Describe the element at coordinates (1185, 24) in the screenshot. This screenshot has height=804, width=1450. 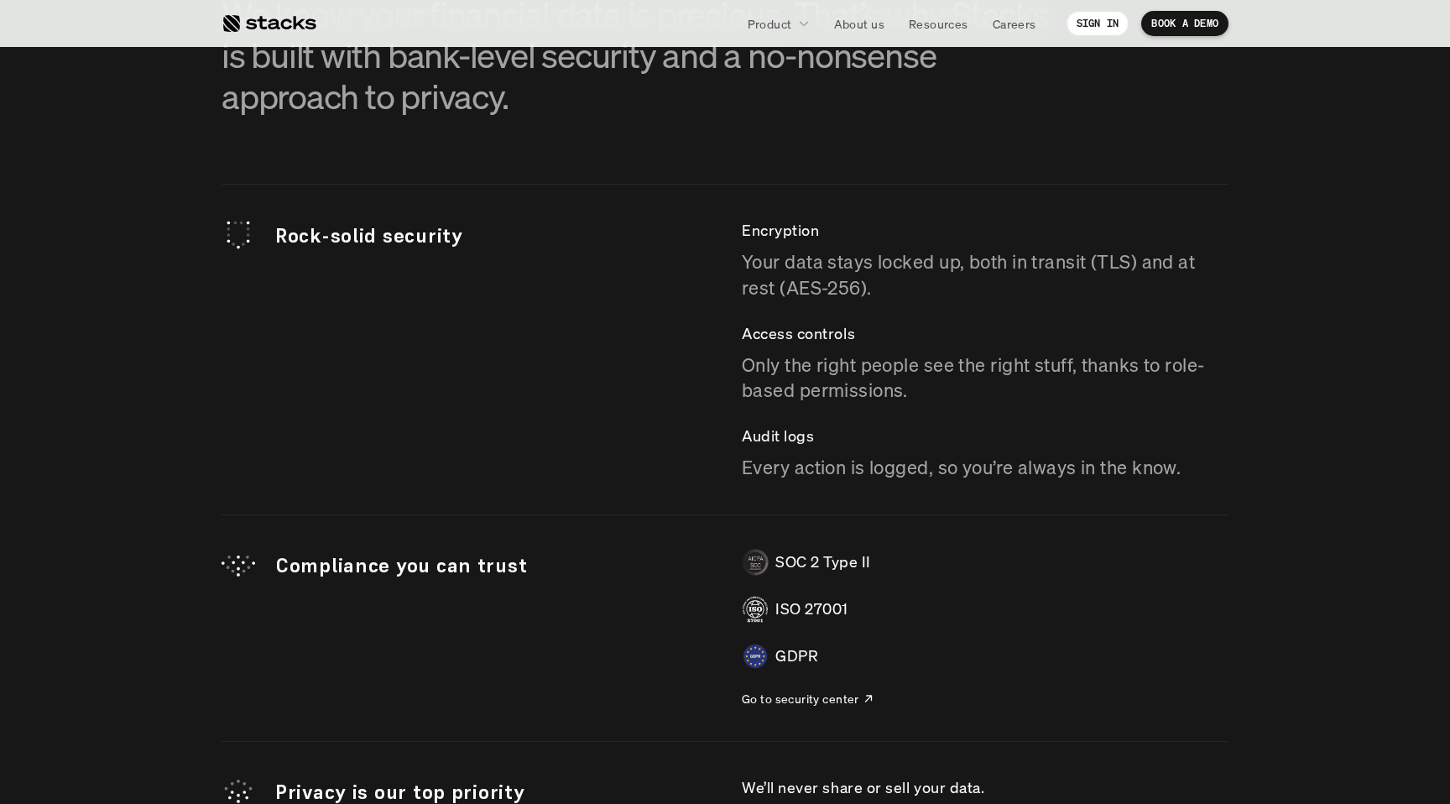
I see `a: BOOK A DEMO` at that location.